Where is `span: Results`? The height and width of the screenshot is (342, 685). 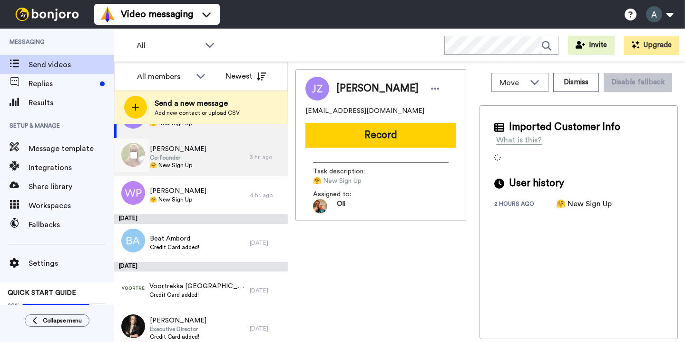 span: Results is located at coordinates (71, 103).